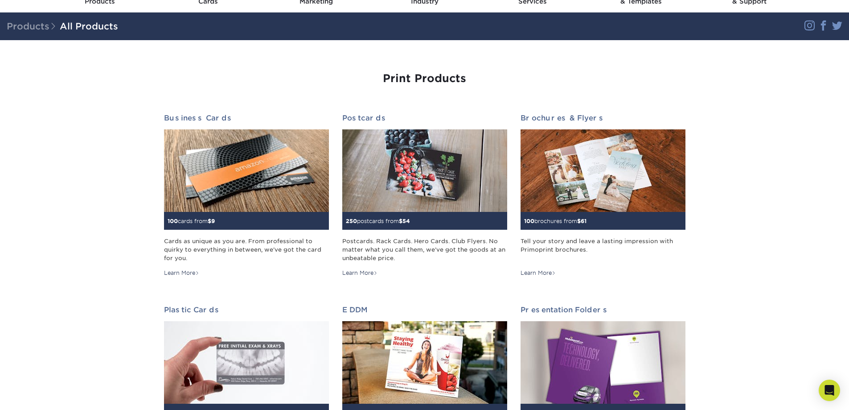 The image size is (849, 410). I want to click on a: Brochures & Flyers 100brochures from$61 Tell your story and leave a lasting impression with Primo..., so click(603, 195).